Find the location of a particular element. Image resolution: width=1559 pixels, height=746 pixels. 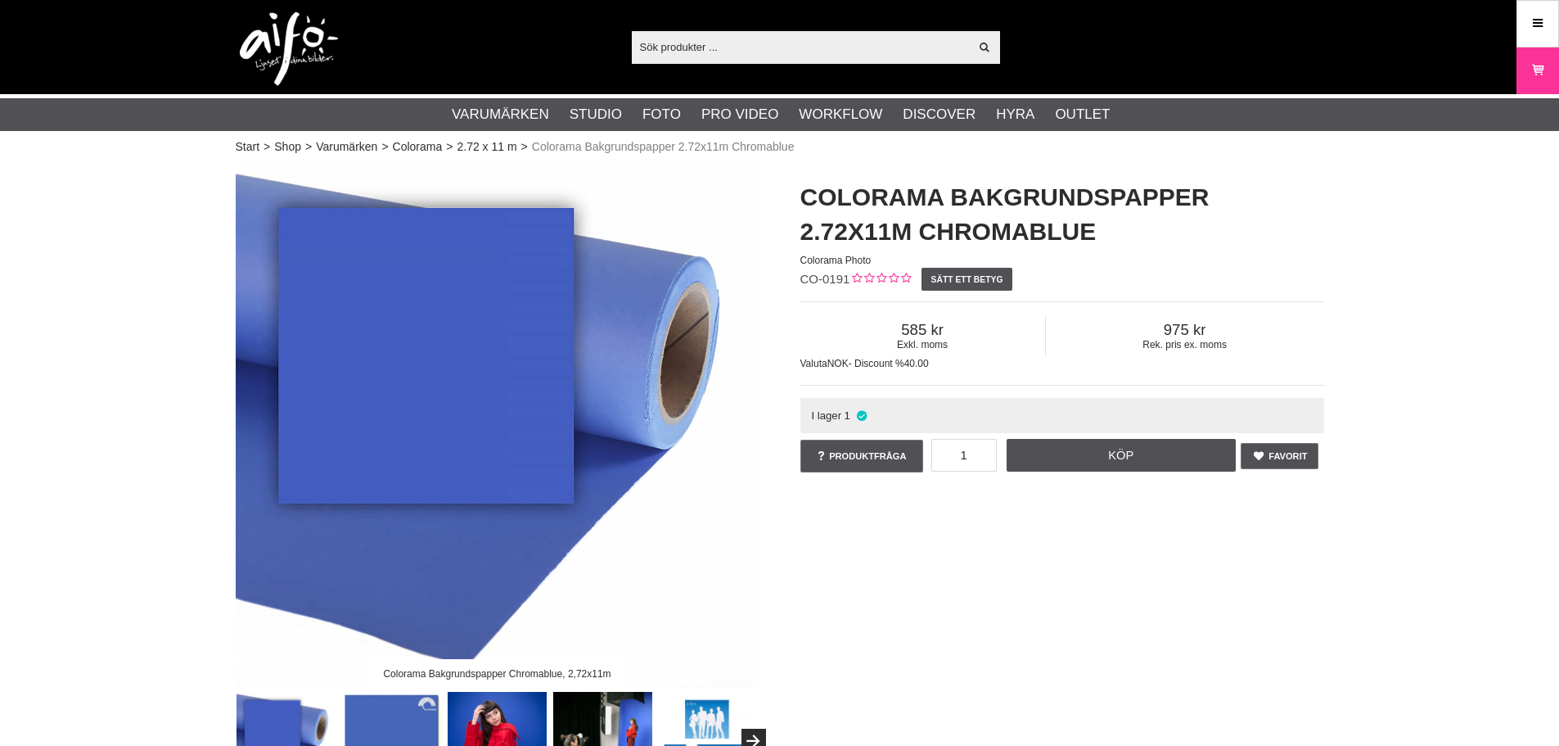

span: I lager is located at coordinates (826, 415).